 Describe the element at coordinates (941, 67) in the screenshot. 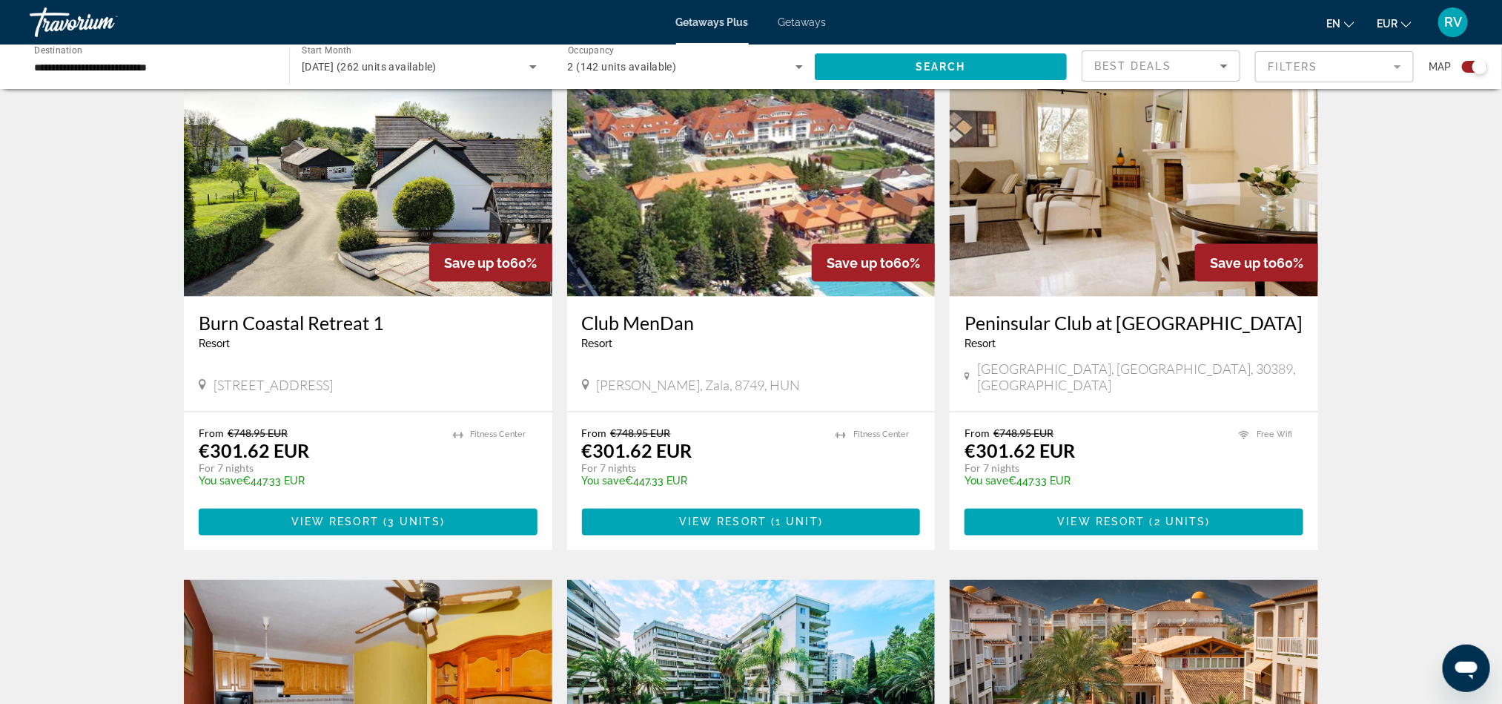

I see `span: Search` at that location.